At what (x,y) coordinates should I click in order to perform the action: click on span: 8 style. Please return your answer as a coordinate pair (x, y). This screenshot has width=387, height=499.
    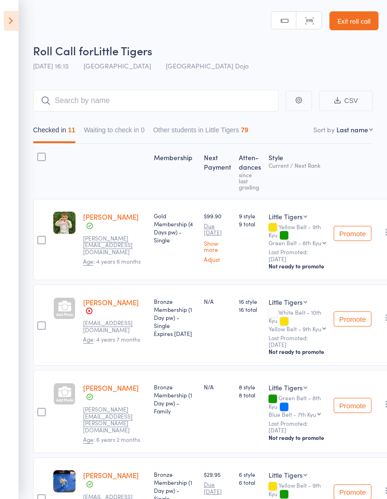
    Looking at the image, I should click on (250, 386).